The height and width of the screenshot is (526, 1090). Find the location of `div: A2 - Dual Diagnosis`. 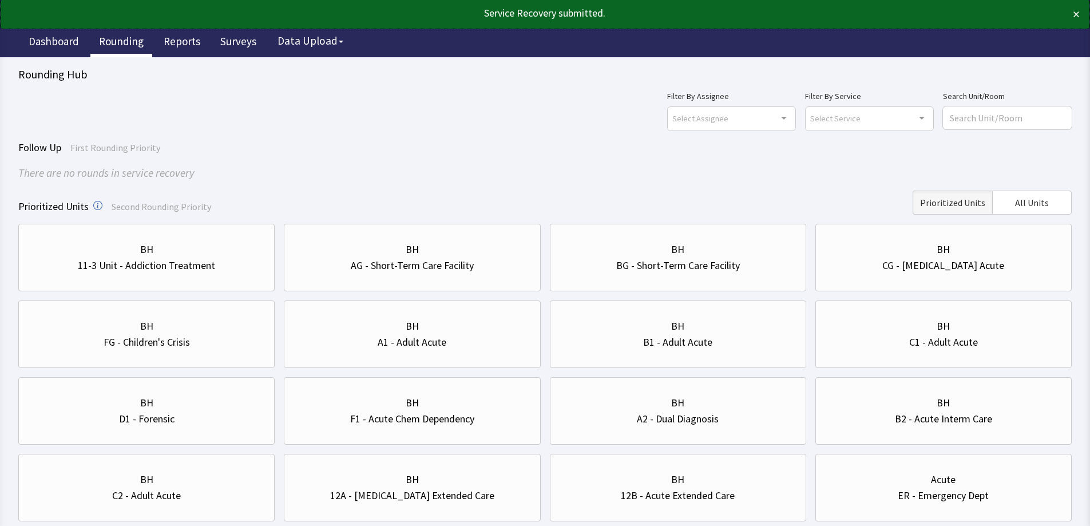

div: A2 - Dual Diagnosis is located at coordinates (677, 419).